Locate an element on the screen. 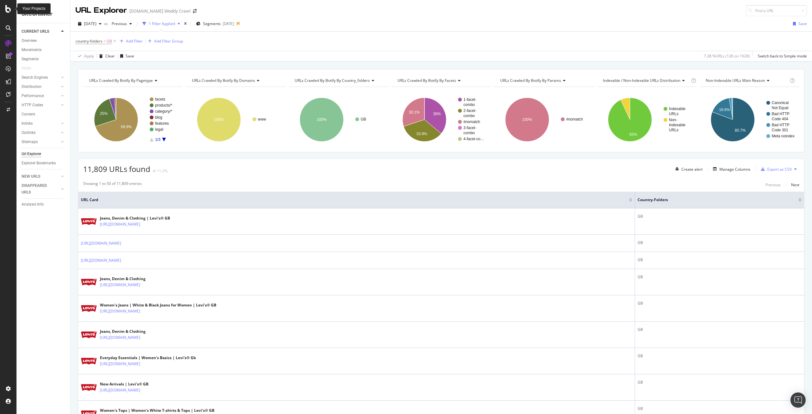  div: Segments is located at coordinates (30, 59).